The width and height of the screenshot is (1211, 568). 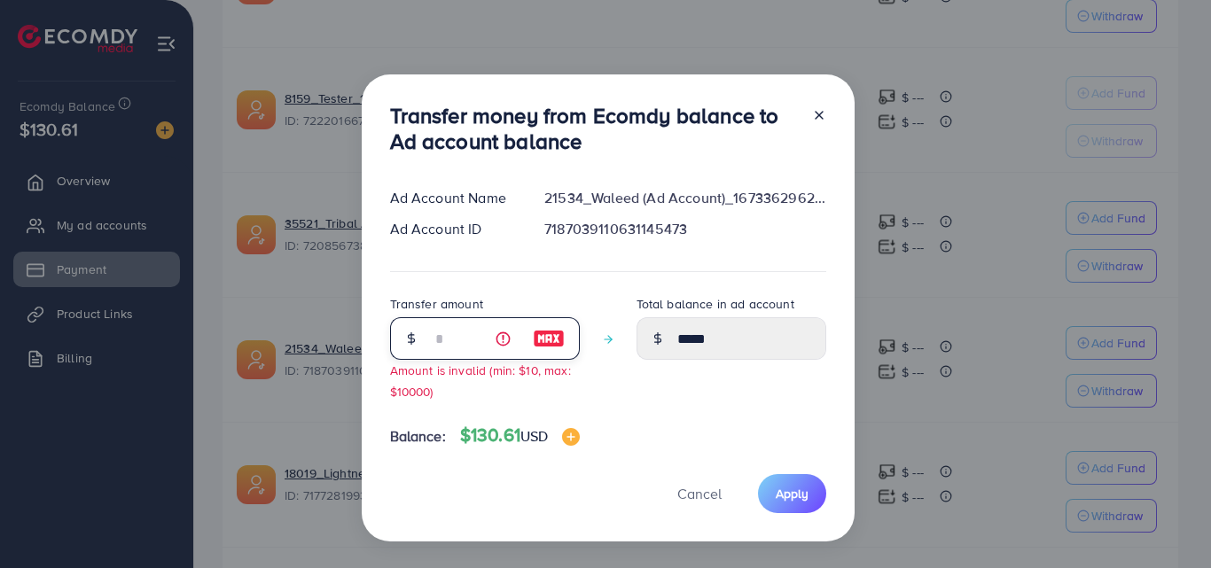 I want to click on h3: Transfer money from Ecomdy balance to Ad account balance, so click(x=594, y=129).